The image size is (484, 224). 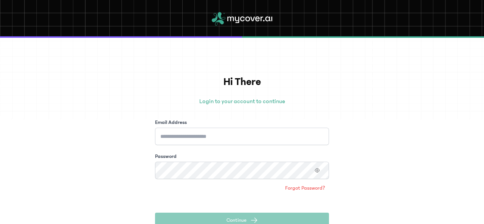 I want to click on span: Forgot Password?, so click(x=305, y=188).